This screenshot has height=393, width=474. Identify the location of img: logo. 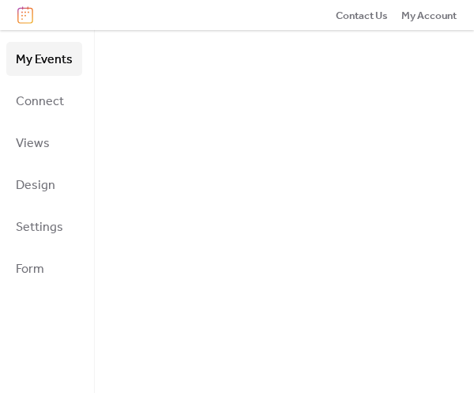
(25, 15).